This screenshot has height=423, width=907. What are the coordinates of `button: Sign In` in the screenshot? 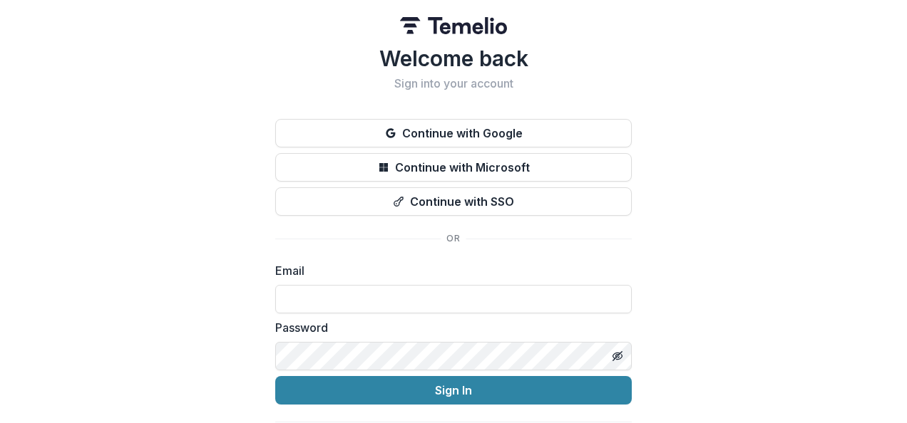 It's located at (453, 391).